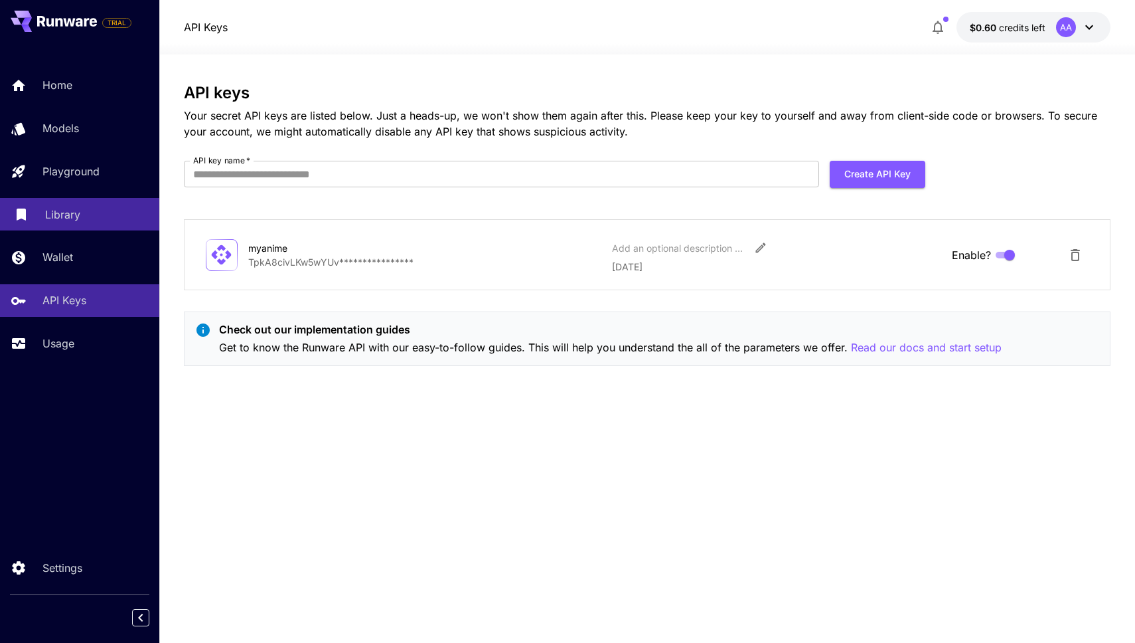 The image size is (1135, 643). What do you see at coordinates (1066, 27) in the screenshot?
I see `div: AA` at bounding box center [1066, 27].